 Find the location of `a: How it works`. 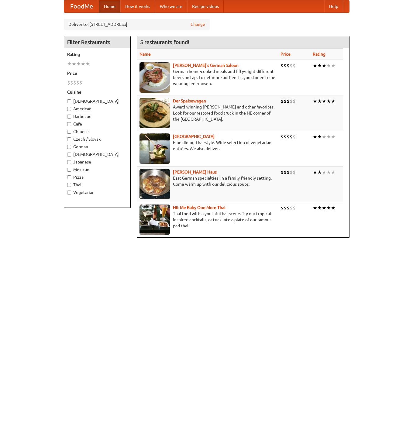

a: How it works is located at coordinates (138, 6).